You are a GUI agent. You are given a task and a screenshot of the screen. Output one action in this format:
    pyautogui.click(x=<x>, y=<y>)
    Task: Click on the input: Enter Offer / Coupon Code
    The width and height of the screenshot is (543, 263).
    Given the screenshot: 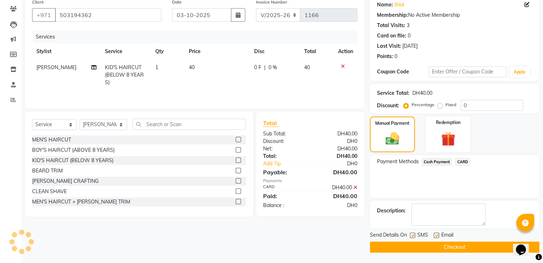 What is the action you would take?
    pyautogui.click(x=467, y=72)
    